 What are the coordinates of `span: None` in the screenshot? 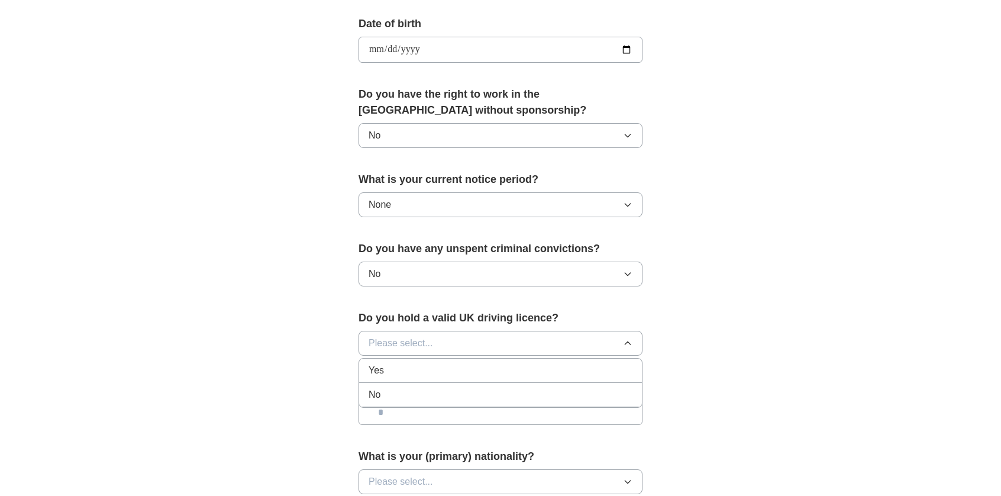 It's located at (380, 205).